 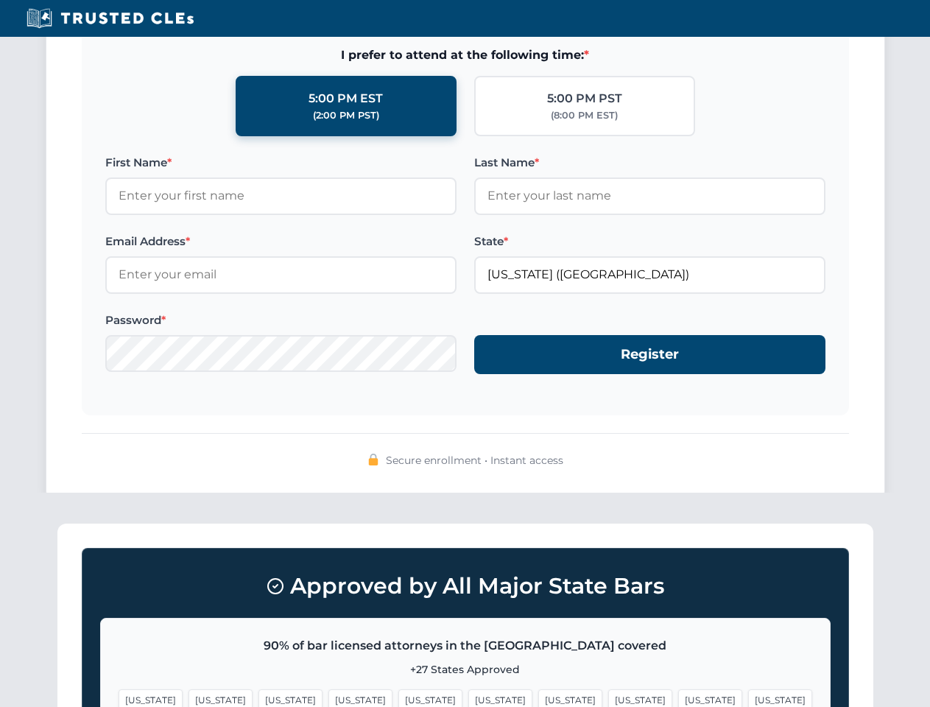 I want to click on span: I prefer to attend at the following time:, so click(x=465, y=55).